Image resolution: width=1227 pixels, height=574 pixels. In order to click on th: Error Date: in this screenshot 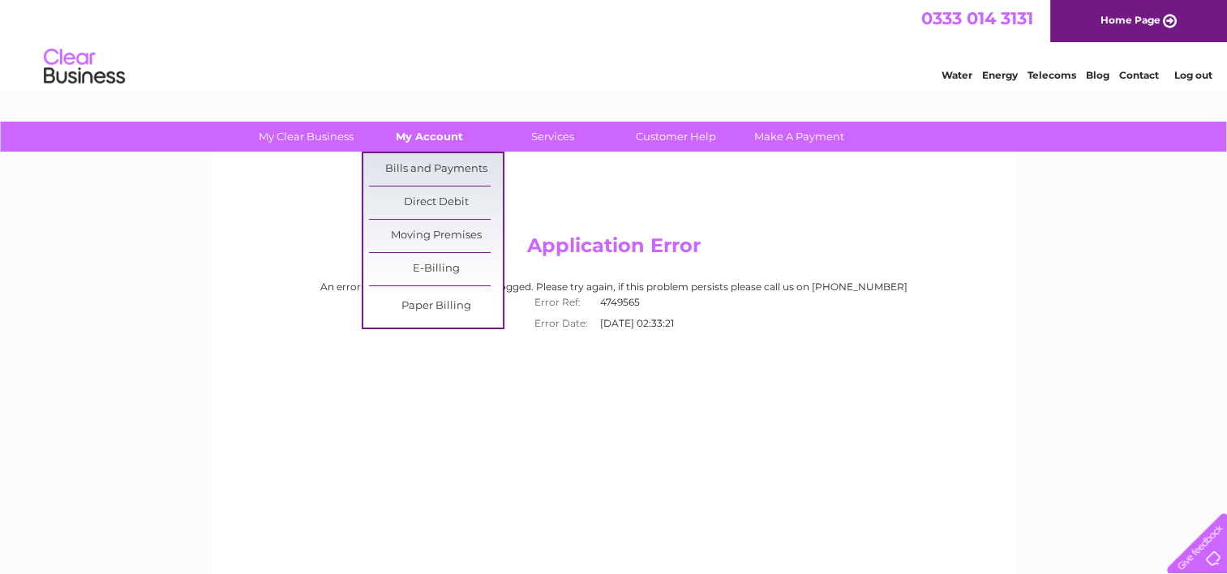, I will do `click(561, 324)`.